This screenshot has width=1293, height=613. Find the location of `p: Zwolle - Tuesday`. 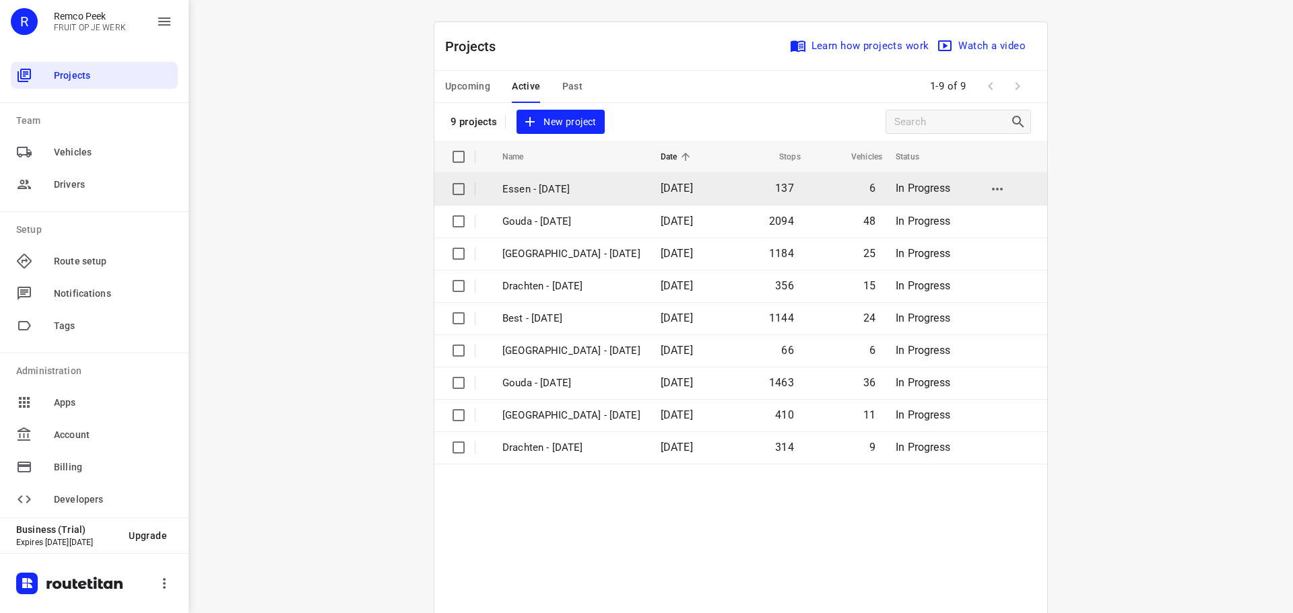

p: Zwolle - Tuesday is located at coordinates (571, 415).